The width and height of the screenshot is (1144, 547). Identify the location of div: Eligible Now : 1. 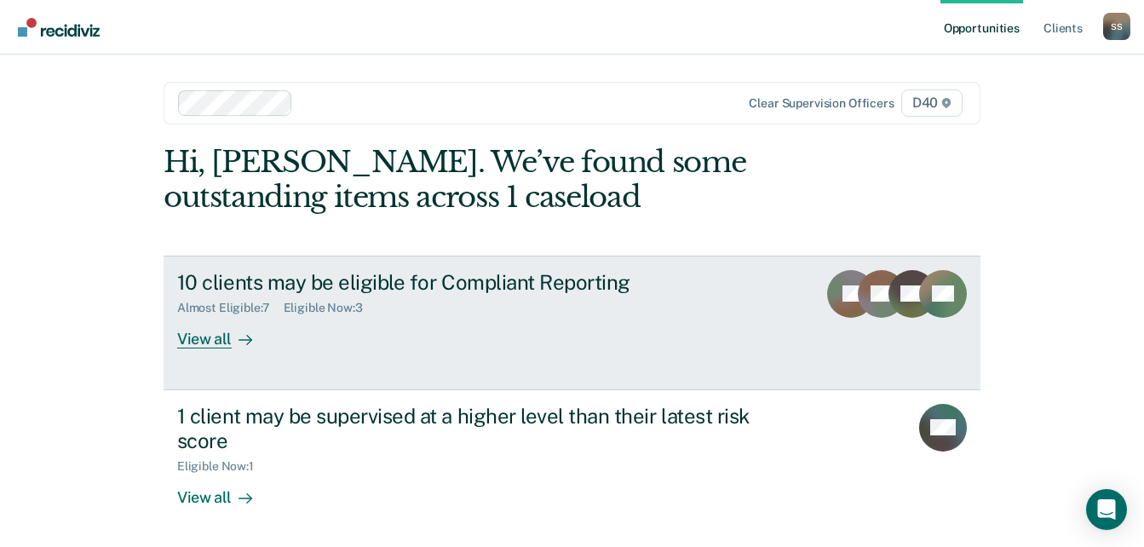
(222, 466).